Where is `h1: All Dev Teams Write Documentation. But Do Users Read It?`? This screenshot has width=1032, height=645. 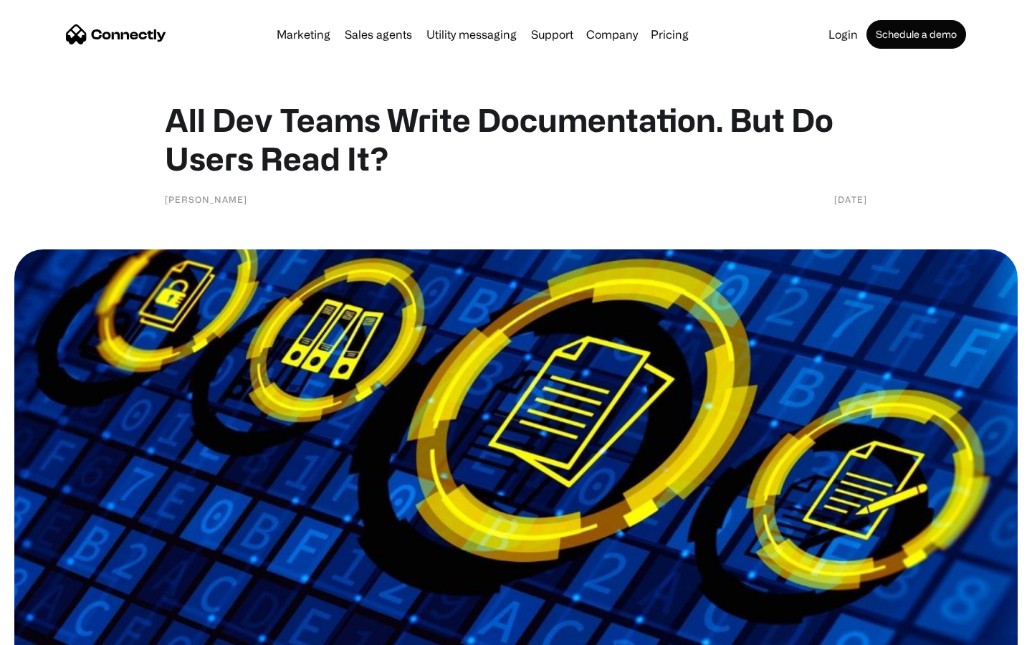 h1: All Dev Teams Write Documentation. But Do Users Read It? is located at coordinates (516, 139).